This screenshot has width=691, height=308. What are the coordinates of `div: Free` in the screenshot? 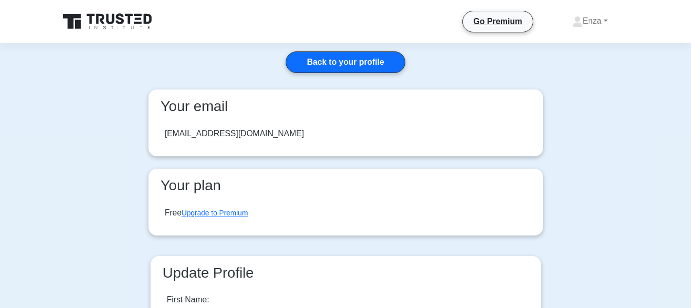 It's located at (207, 213).